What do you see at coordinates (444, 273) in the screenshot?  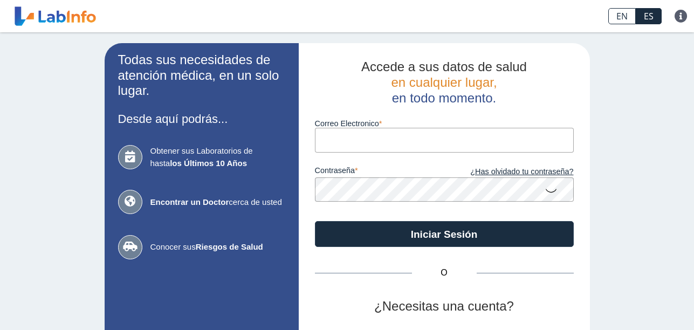 I see `span: O` at bounding box center [444, 273].